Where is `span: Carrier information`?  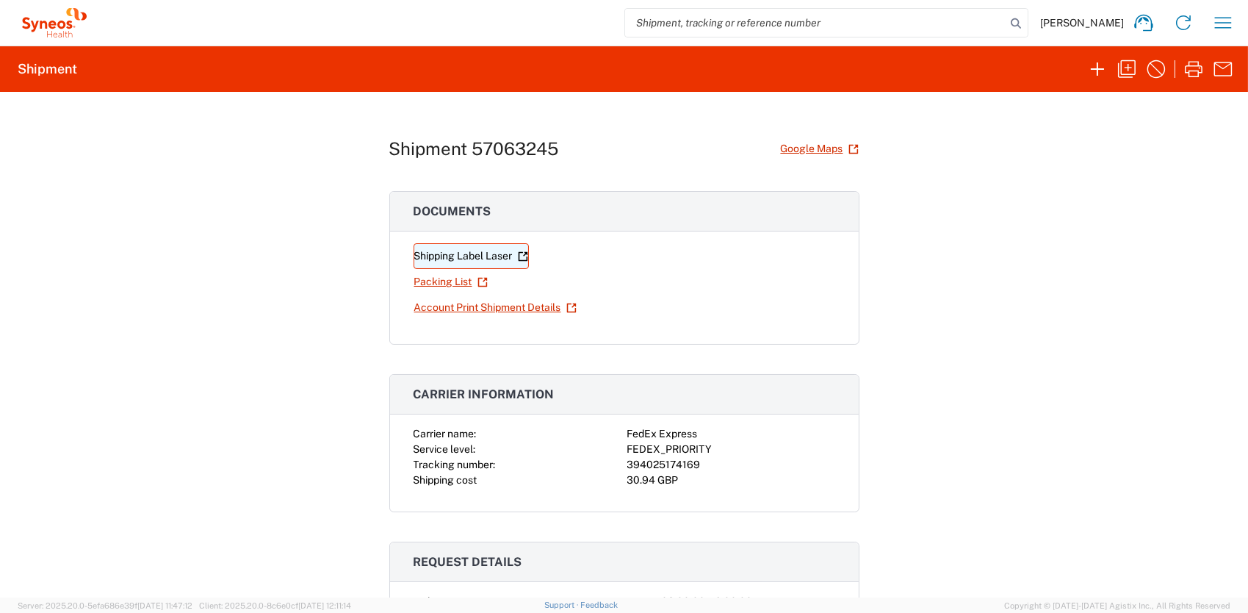 span: Carrier information is located at coordinates (484, 394).